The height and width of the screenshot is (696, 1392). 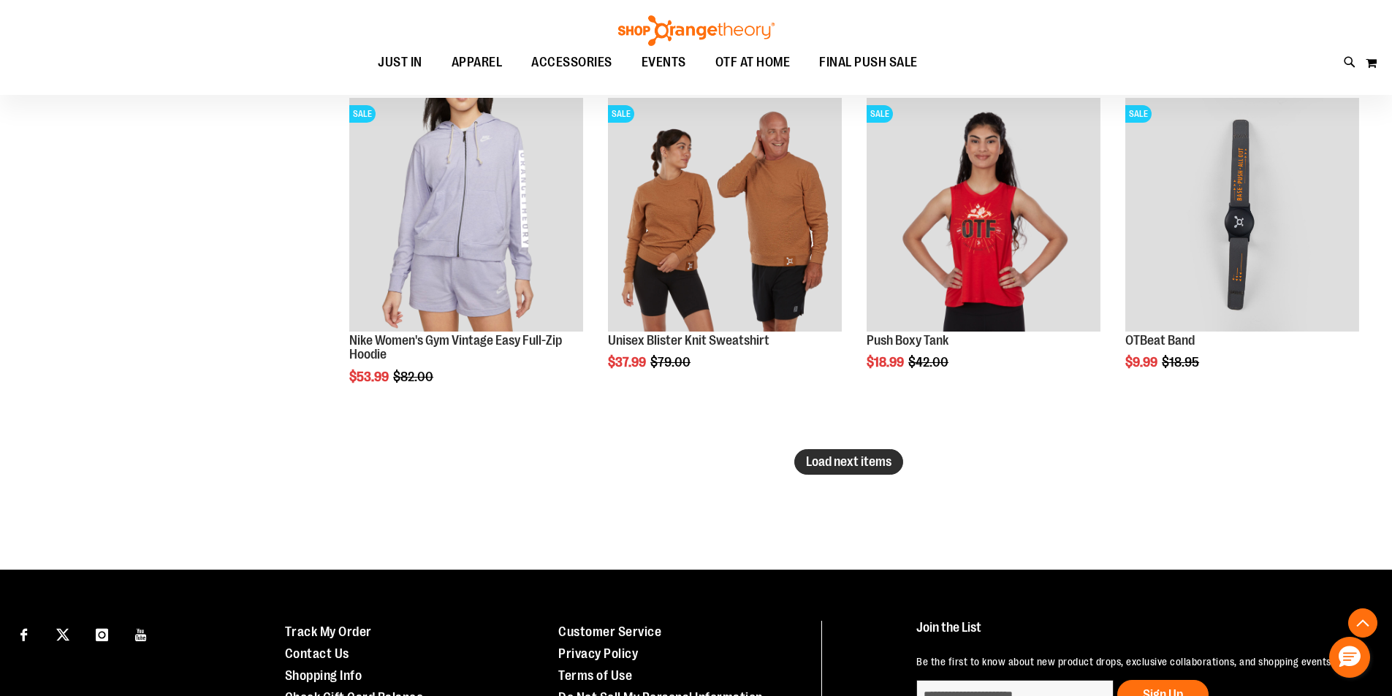 What do you see at coordinates (610, 632) in the screenshot?
I see `a: Customer Service` at bounding box center [610, 632].